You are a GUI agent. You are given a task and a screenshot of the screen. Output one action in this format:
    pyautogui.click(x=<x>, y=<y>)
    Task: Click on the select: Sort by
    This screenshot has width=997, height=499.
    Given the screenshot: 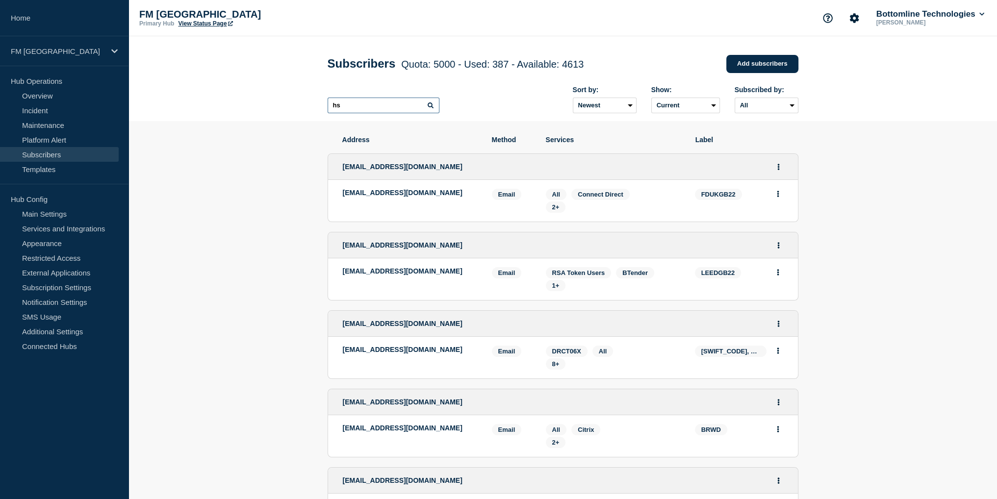 What is the action you would take?
    pyautogui.click(x=604, y=105)
    